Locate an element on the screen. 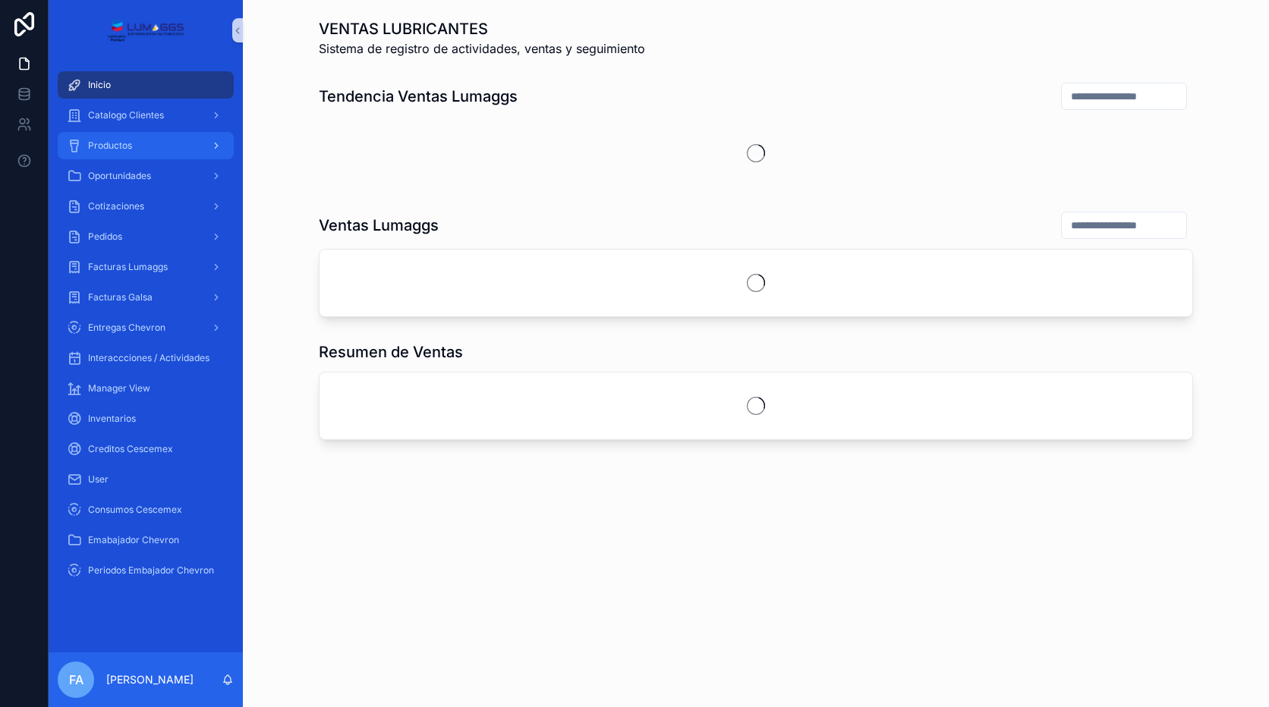  span: Emabajador Chevron is located at coordinates (134, 540).